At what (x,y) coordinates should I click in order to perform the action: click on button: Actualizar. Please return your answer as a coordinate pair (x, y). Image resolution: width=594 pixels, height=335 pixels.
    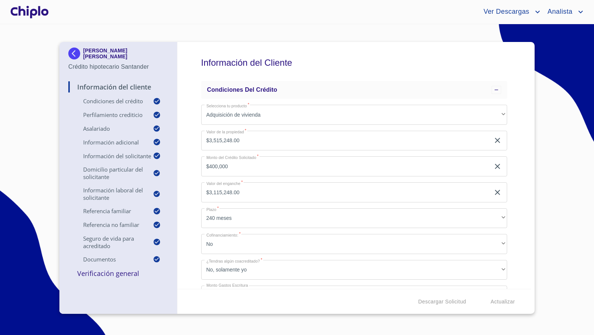
    Looking at the image, I should click on (503, 302).